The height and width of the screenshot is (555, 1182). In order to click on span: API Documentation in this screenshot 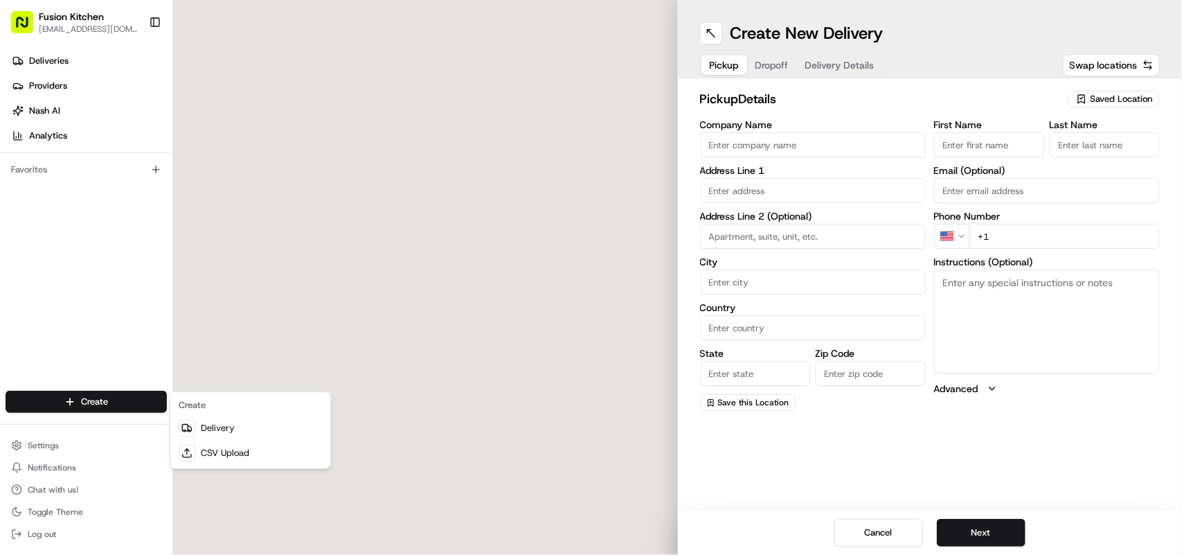, I will do `click(177, 316)`.